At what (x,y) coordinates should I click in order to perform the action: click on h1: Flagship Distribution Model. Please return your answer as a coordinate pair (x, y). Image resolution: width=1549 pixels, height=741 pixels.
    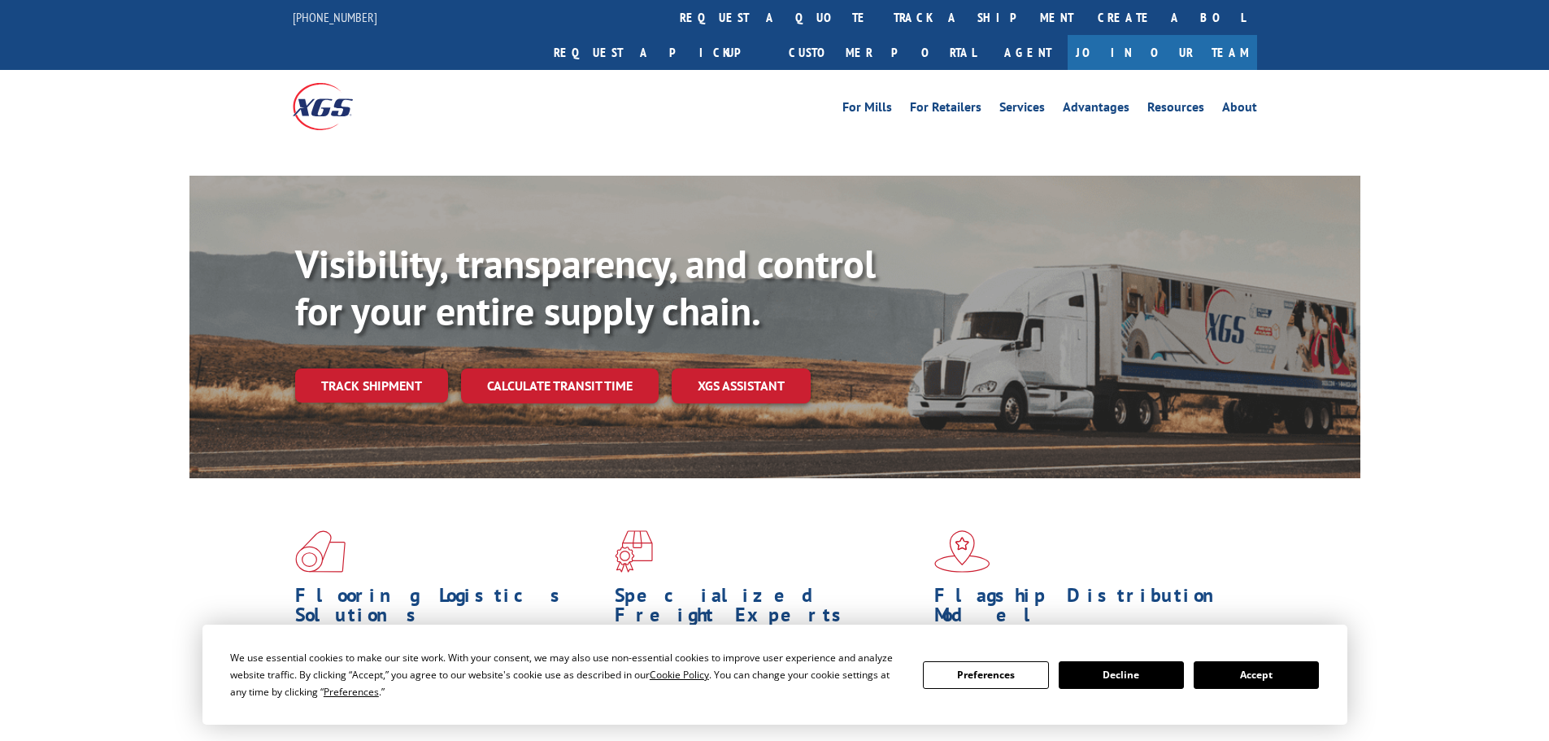
    Looking at the image, I should click on (1088, 609).